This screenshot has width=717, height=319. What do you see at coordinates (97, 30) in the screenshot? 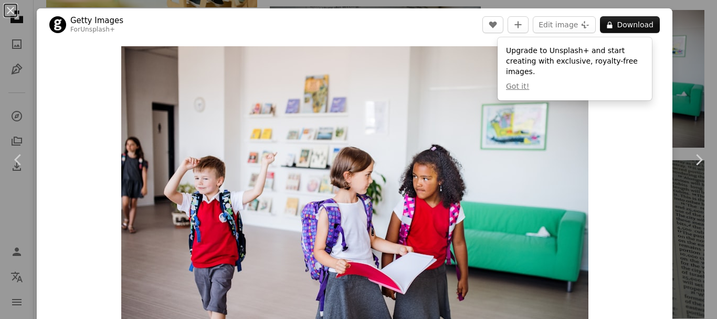
I see `div: For` at bounding box center [97, 30].